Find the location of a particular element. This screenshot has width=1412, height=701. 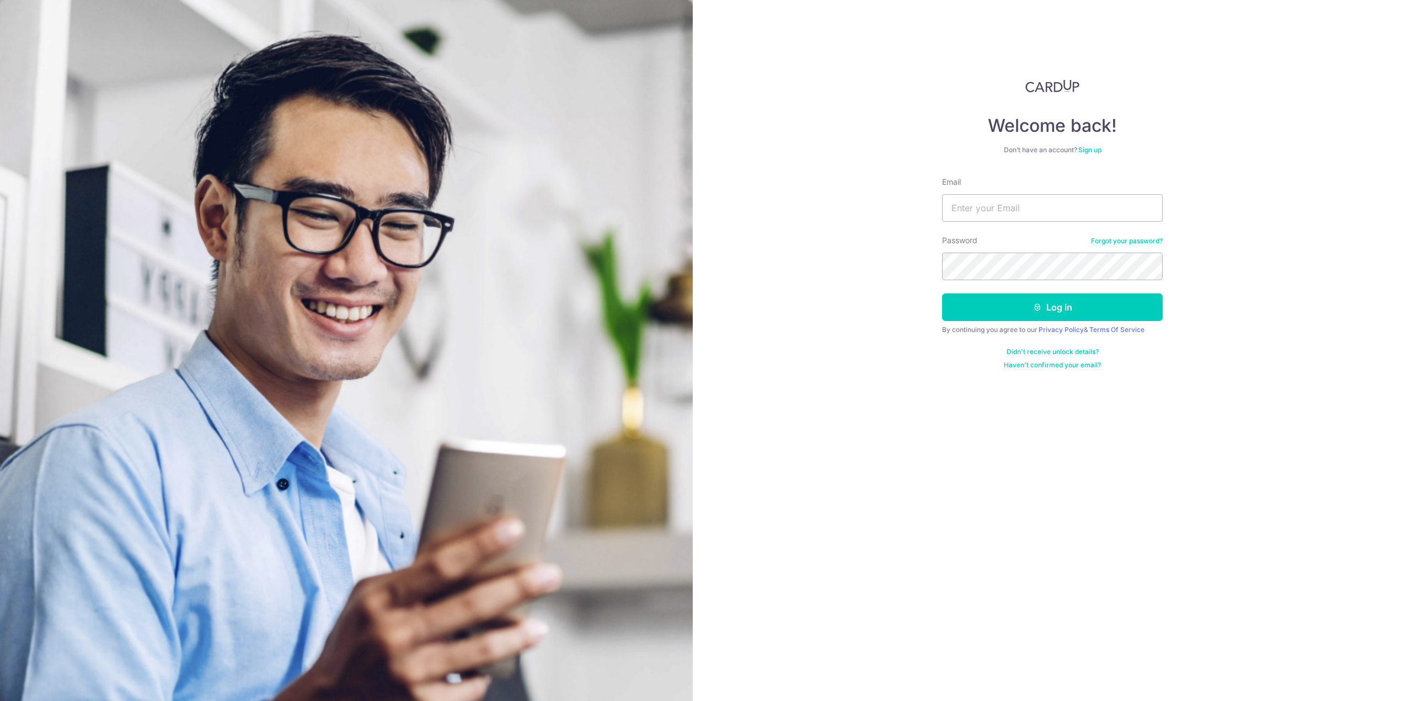

button: Log in is located at coordinates (1052, 307).